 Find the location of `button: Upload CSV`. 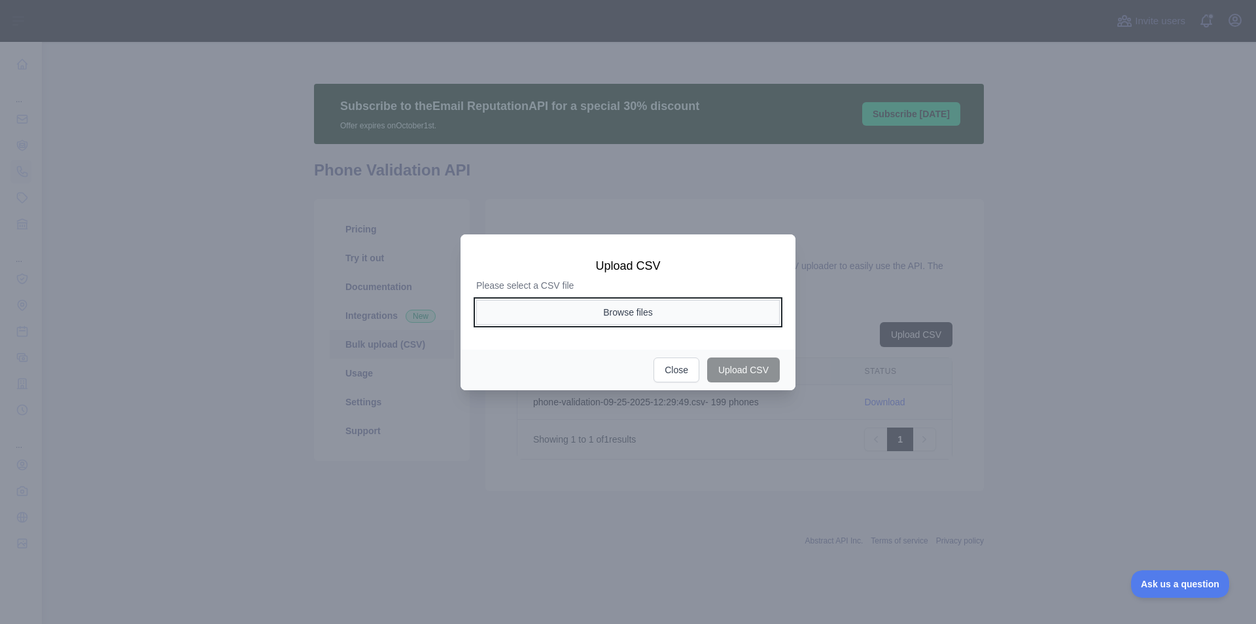

button: Upload CSV is located at coordinates (743, 370).